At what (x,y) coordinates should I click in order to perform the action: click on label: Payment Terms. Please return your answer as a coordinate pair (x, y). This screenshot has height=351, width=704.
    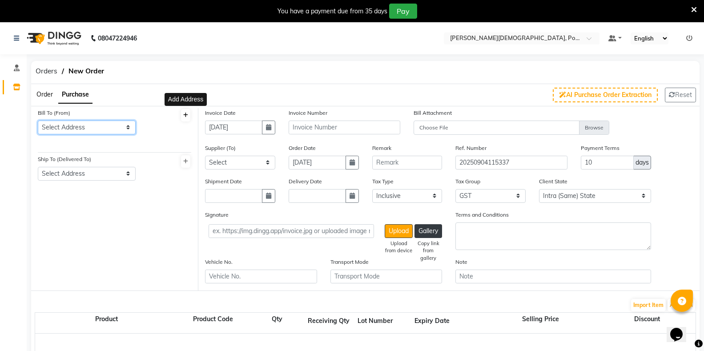
    Looking at the image, I should click on (600, 148).